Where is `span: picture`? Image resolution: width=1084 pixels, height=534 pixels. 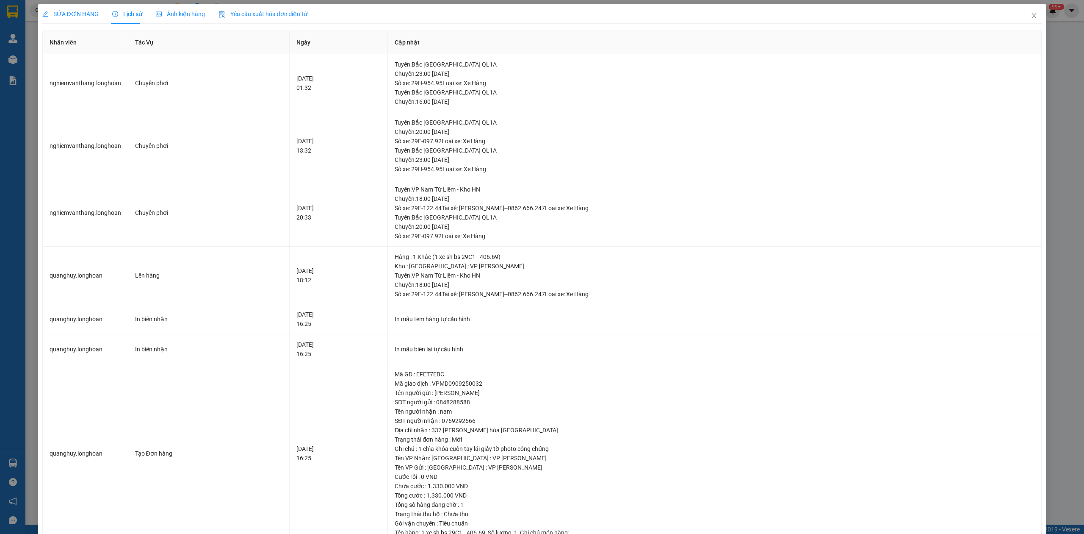
span: picture is located at coordinates (159, 14).